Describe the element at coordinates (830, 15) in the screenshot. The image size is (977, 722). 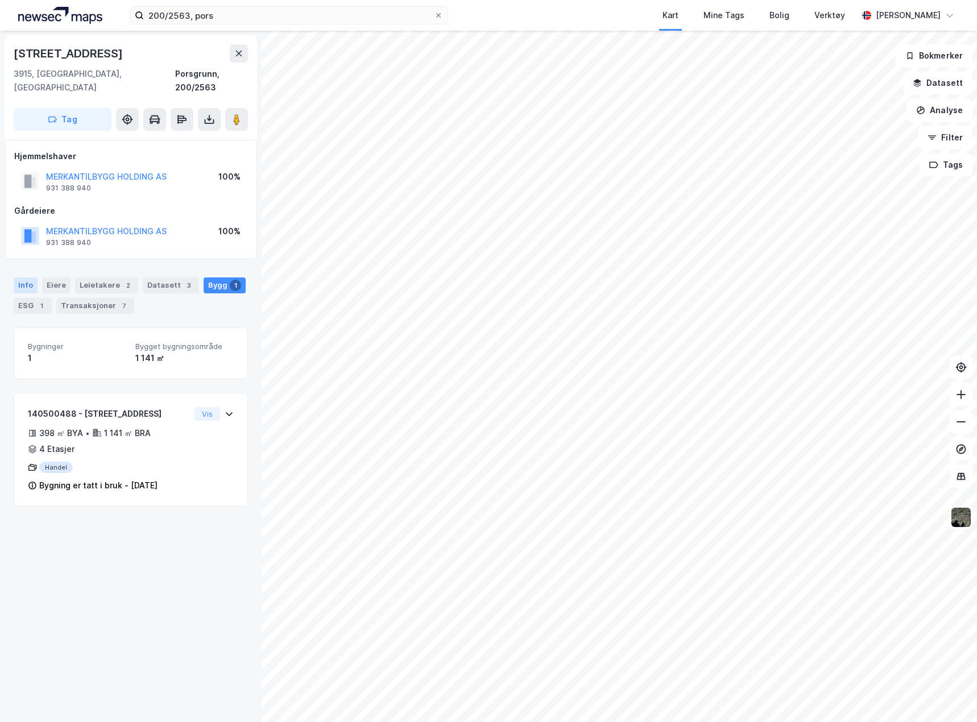
I see `div: Verktøy` at that location.